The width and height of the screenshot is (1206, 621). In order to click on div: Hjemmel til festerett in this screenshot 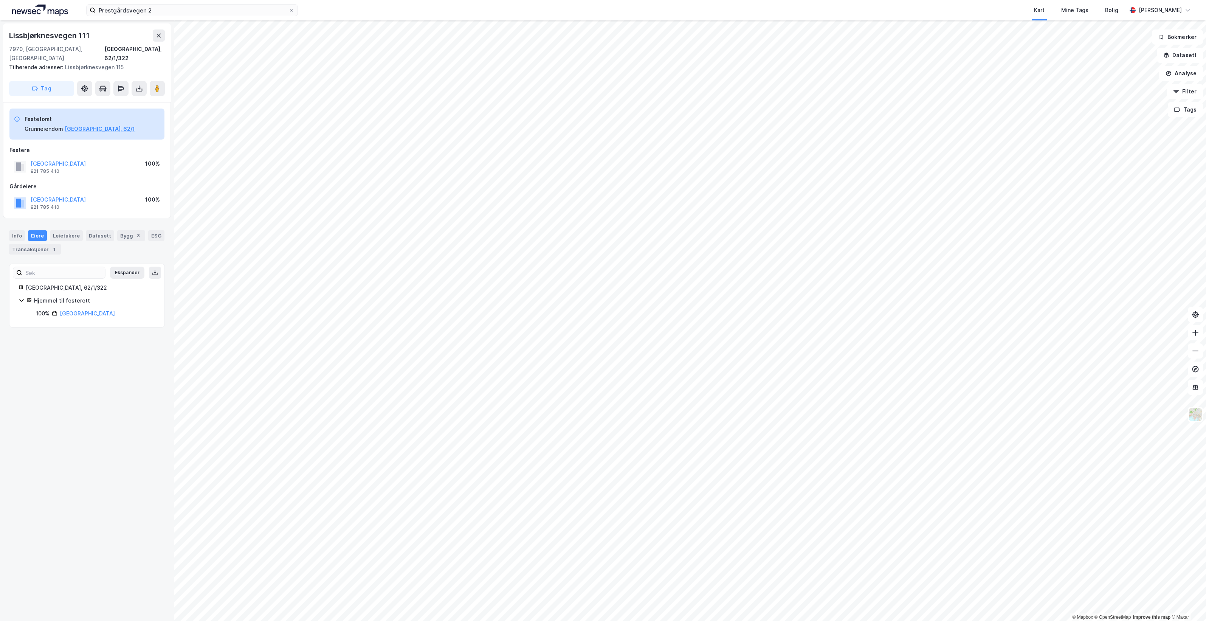, I will do `click(95, 301)`.